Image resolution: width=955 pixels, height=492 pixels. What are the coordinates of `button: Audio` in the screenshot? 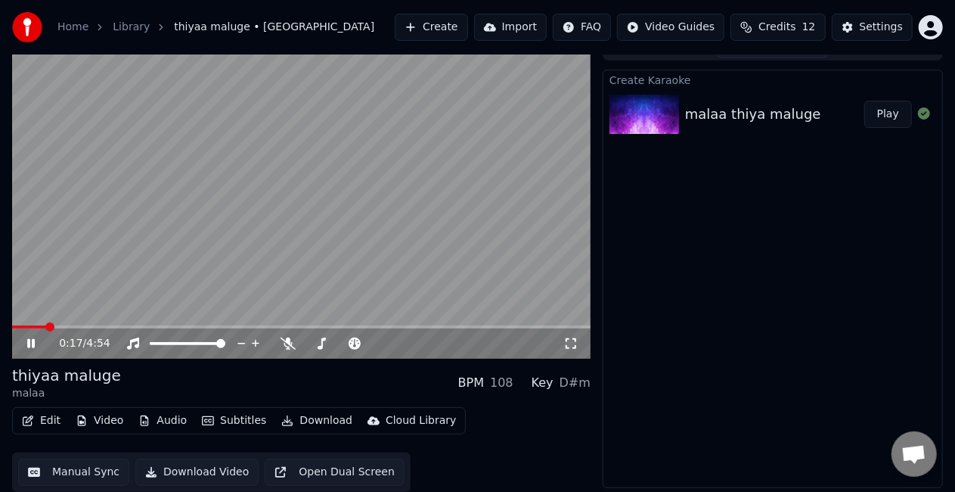 It's located at (163, 421).